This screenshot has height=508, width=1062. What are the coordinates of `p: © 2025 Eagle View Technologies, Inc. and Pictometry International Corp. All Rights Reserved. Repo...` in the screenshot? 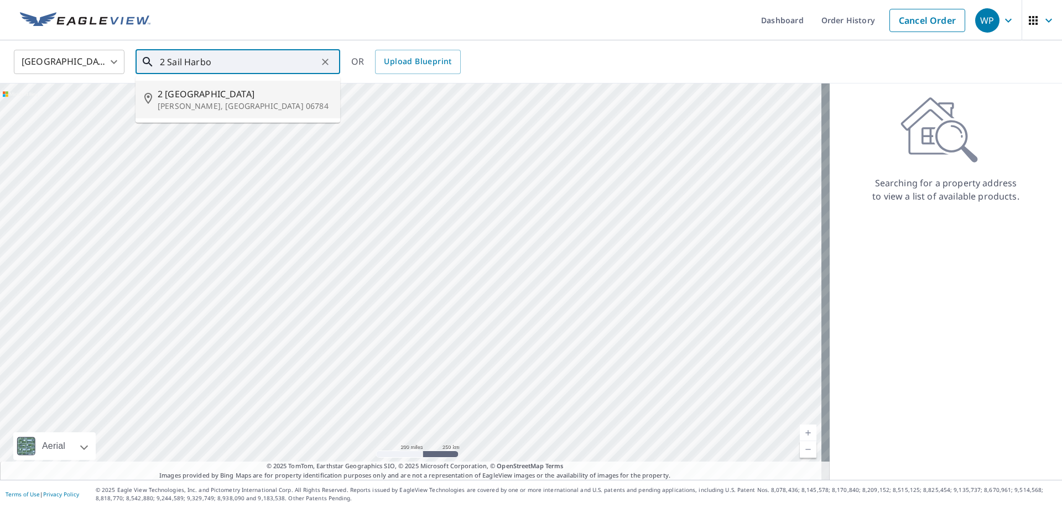 It's located at (576, 495).